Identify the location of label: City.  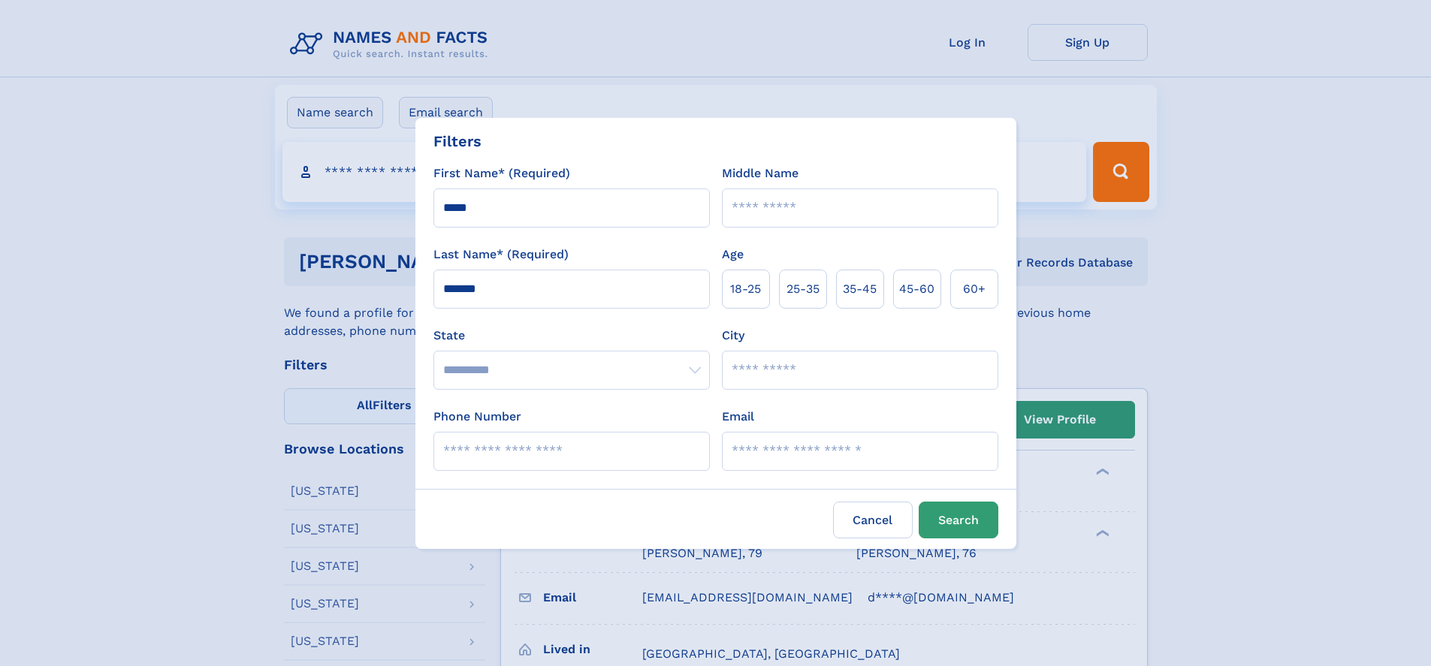
(733, 336).